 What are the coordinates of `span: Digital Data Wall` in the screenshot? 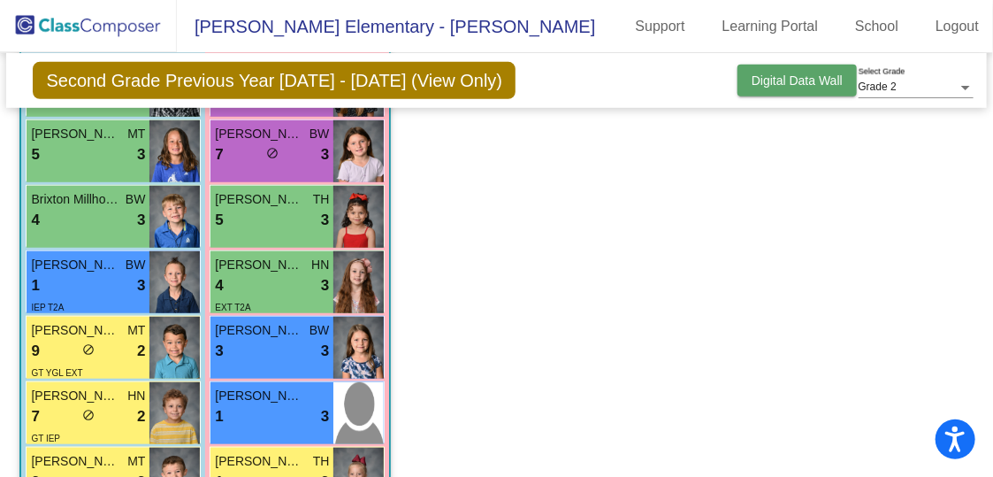 It's located at (797, 80).